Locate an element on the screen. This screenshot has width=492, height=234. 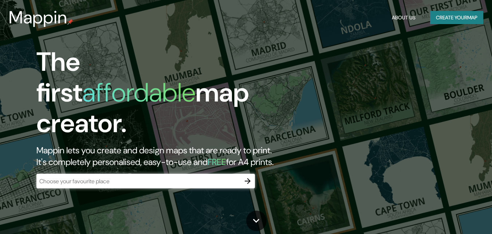
button: About Us is located at coordinates (404, 17).